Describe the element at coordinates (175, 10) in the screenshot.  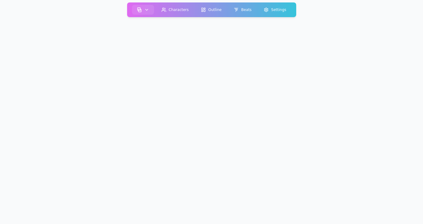
I see `a: Characters` at that location.